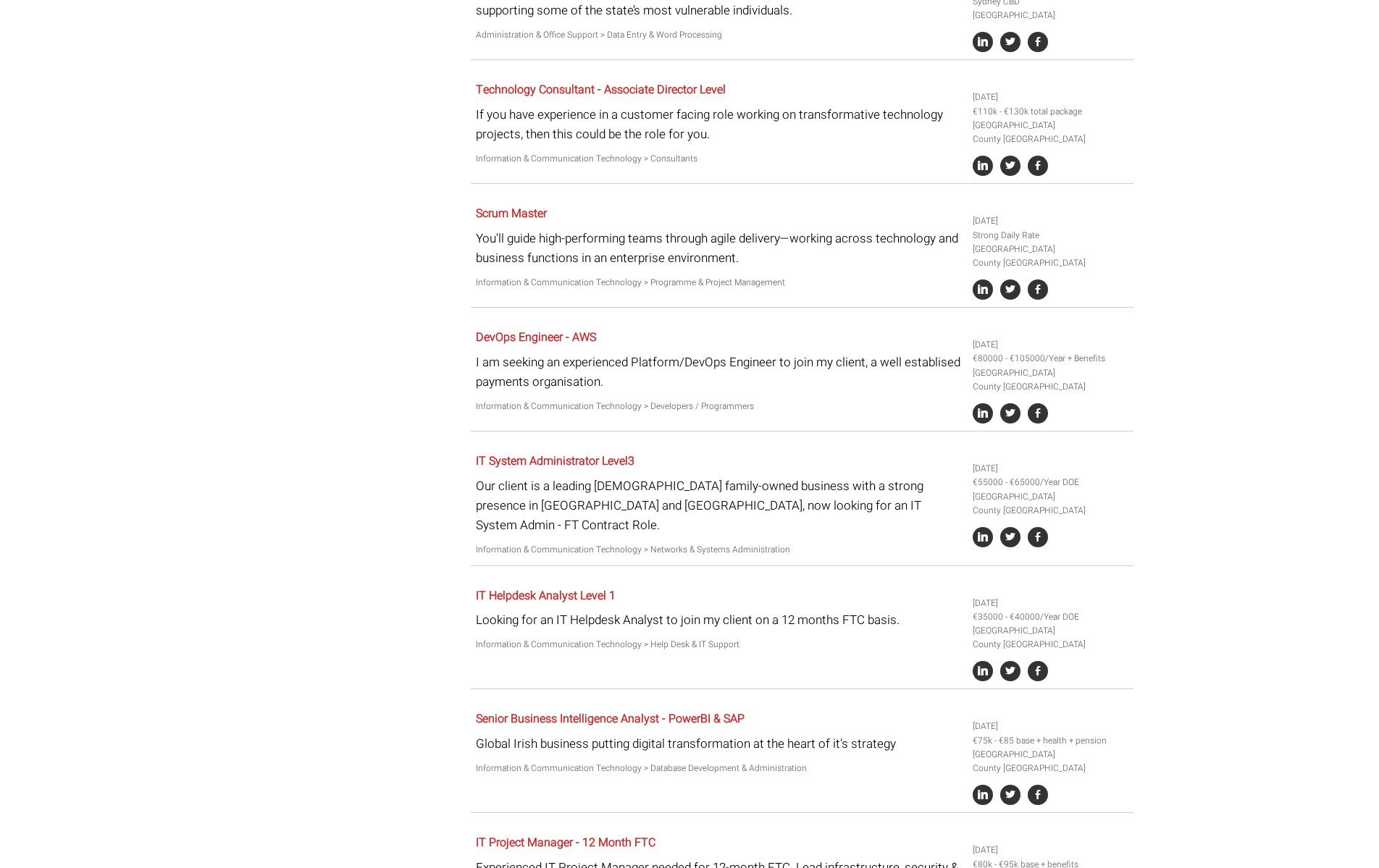 The image size is (1379, 868). What do you see at coordinates (718, 549) in the screenshot?
I see `p: Information & Communication Technology > Networks & Systems Administration` at bounding box center [718, 549].